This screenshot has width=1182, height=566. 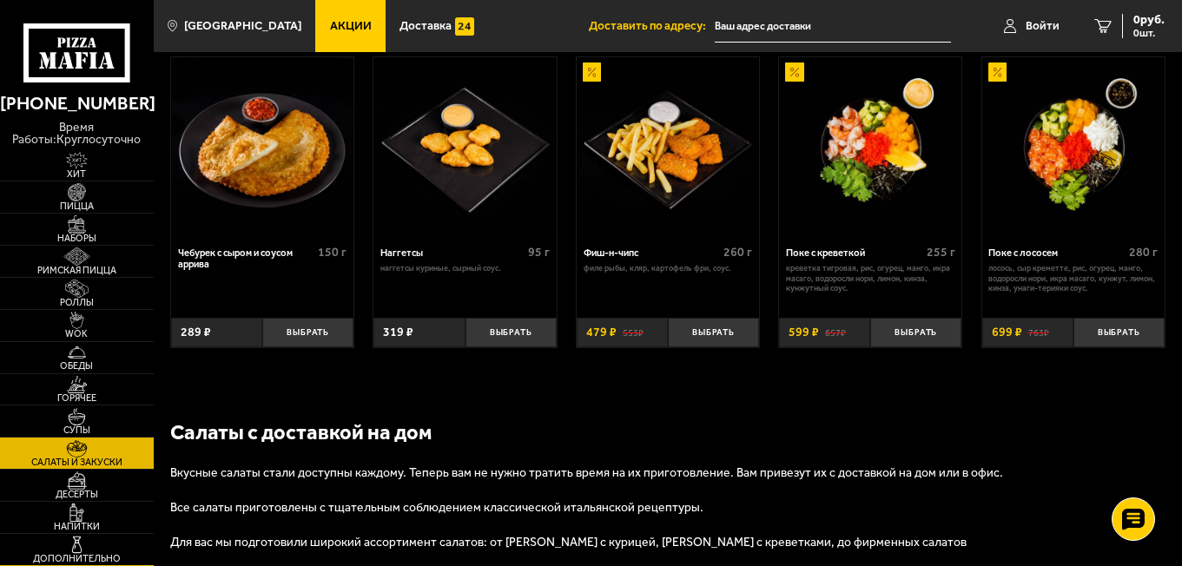 What do you see at coordinates (465, 267) in the screenshot?
I see `p: наггетсы куриные, сырный соус.` at bounding box center [465, 267].